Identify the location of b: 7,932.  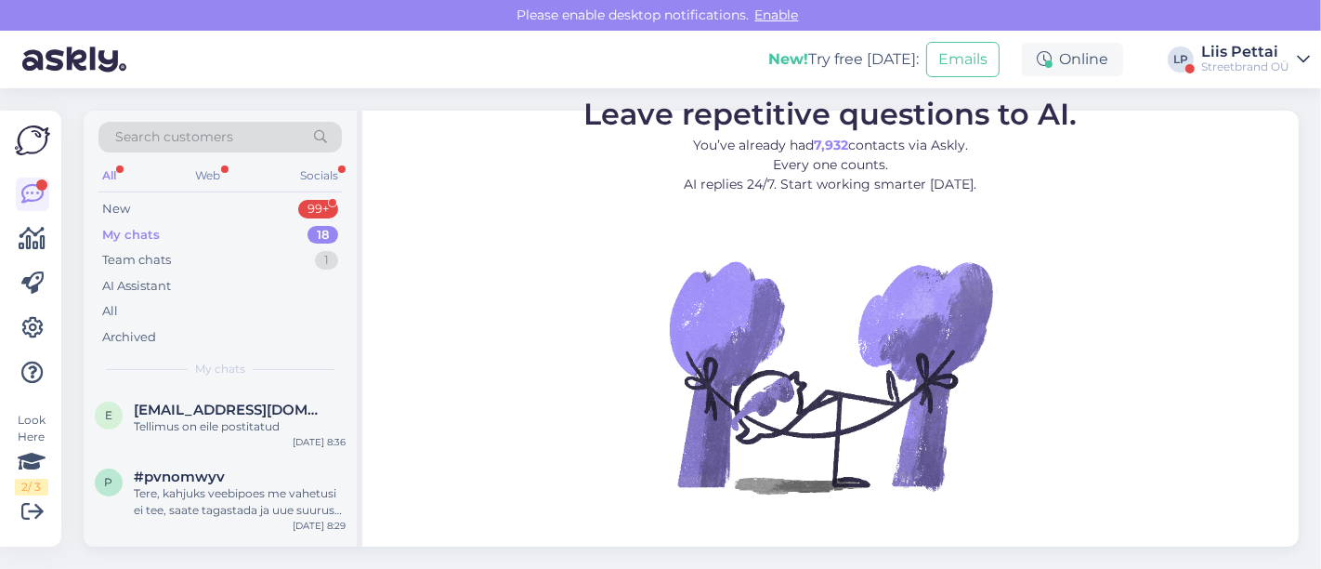
(831, 145).